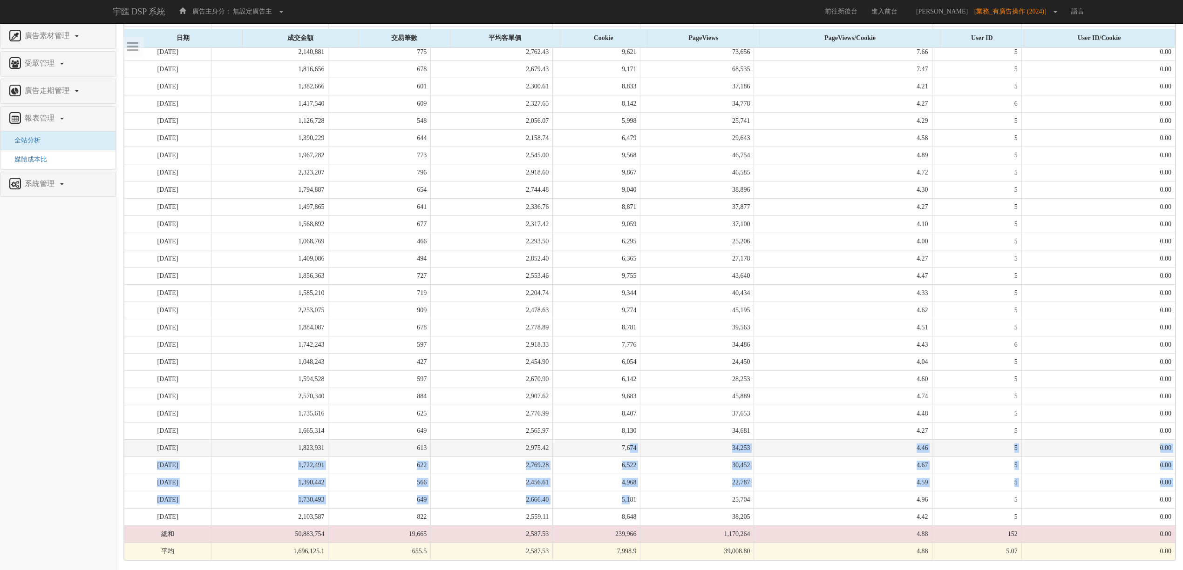  What do you see at coordinates (697, 190) in the screenshot?
I see `td: 38,896` at bounding box center [697, 190].